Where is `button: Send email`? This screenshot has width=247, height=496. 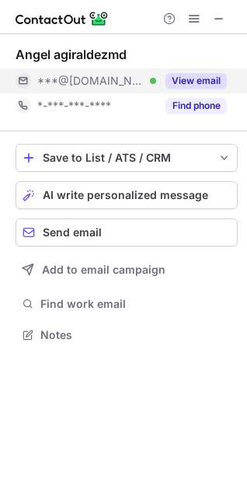
button: Send email is located at coordinates (127, 232).